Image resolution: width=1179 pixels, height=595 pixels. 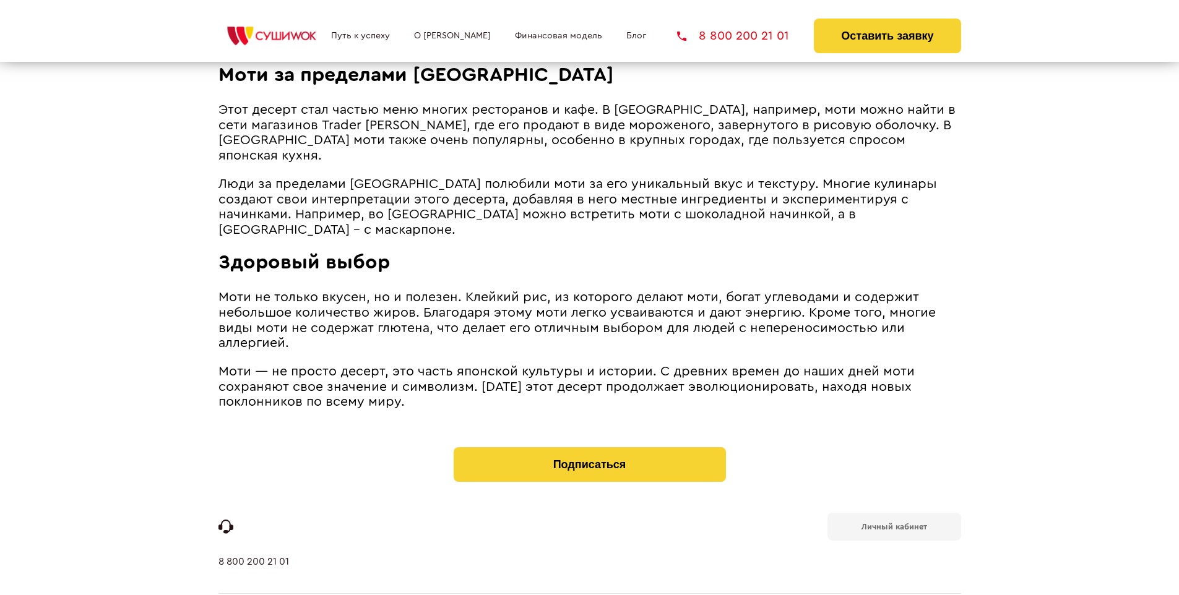 What do you see at coordinates (887, 36) in the screenshot?
I see `button: Оставить заявку` at bounding box center [887, 36].